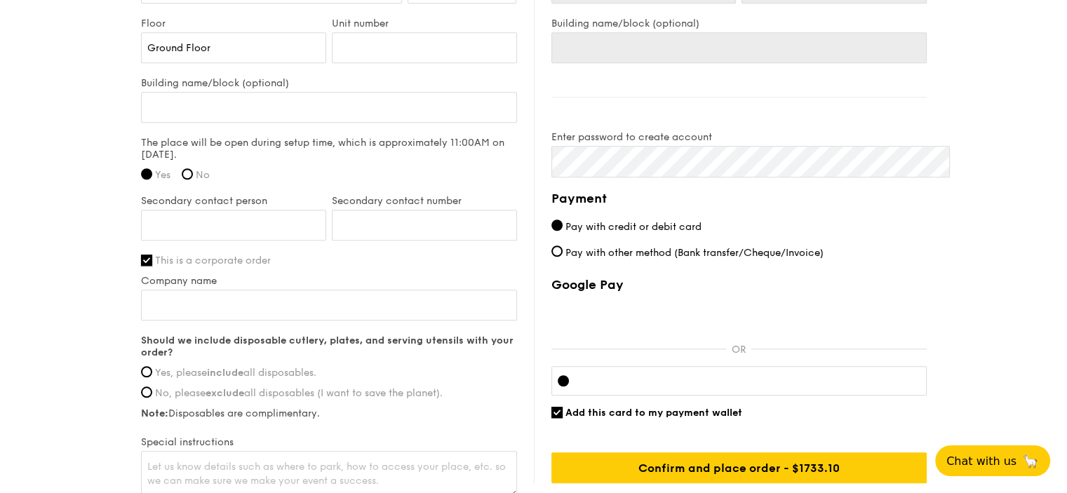 Image resolution: width=1067 pixels, height=493 pixels. I want to click on input: No, so click(187, 174).